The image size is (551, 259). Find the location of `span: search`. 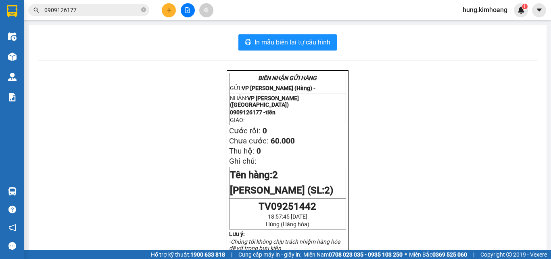

span: search is located at coordinates (36, 10).